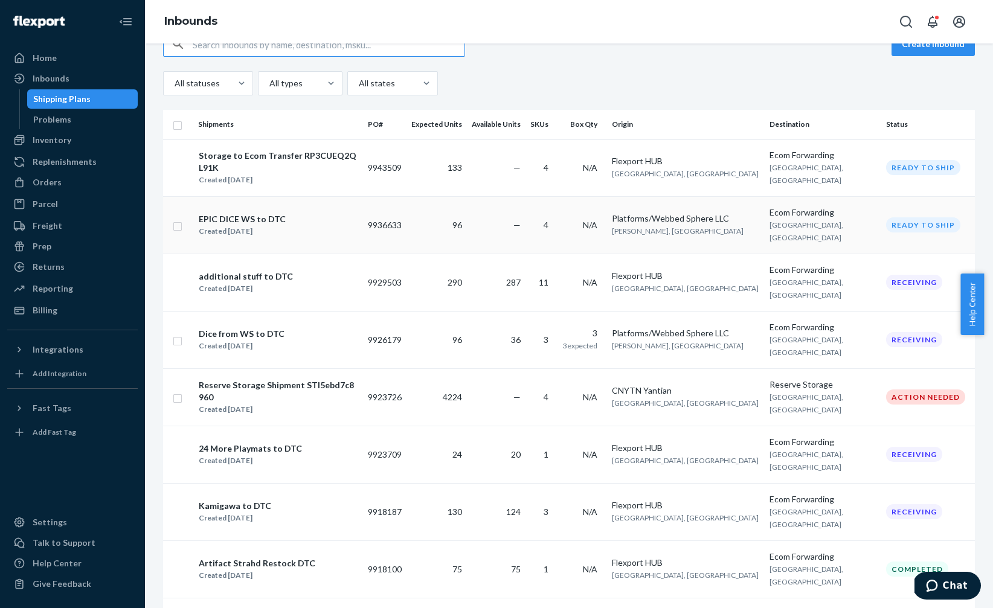 The height and width of the screenshot is (608, 993). I want to click on a: Help Center, so click(72, 564).